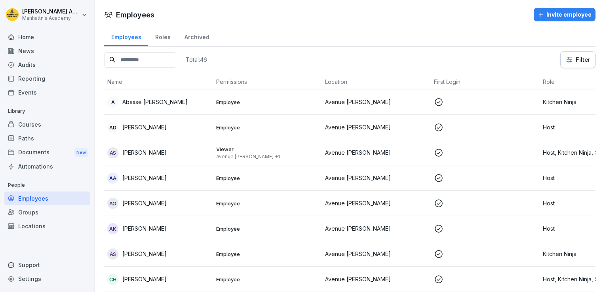 The height and width of the screenshot is (292, 605). Describe the element at coordinates (47, 138) in the screenshot. I see `div: Paths` at that location.